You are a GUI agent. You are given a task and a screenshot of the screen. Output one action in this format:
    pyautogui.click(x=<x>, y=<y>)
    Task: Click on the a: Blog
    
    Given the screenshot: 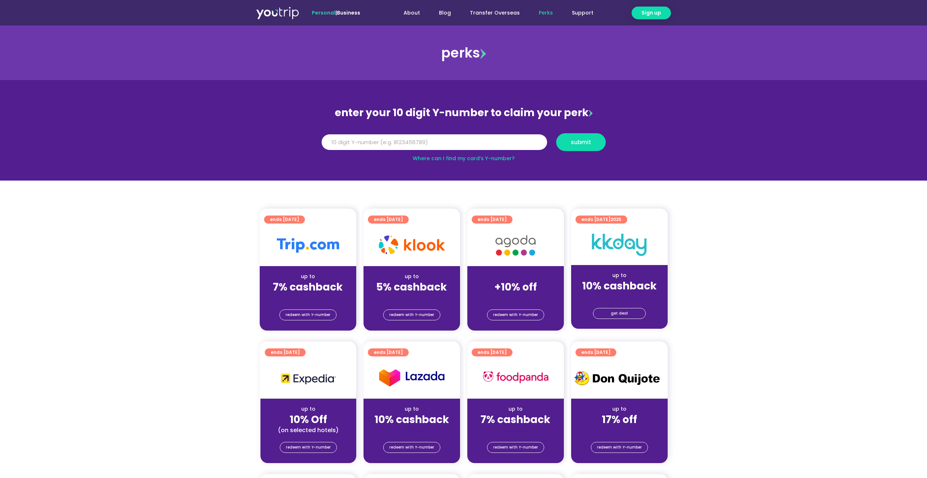 What is the action you would take?
    pyautogui.click(x=445, y=13)
    